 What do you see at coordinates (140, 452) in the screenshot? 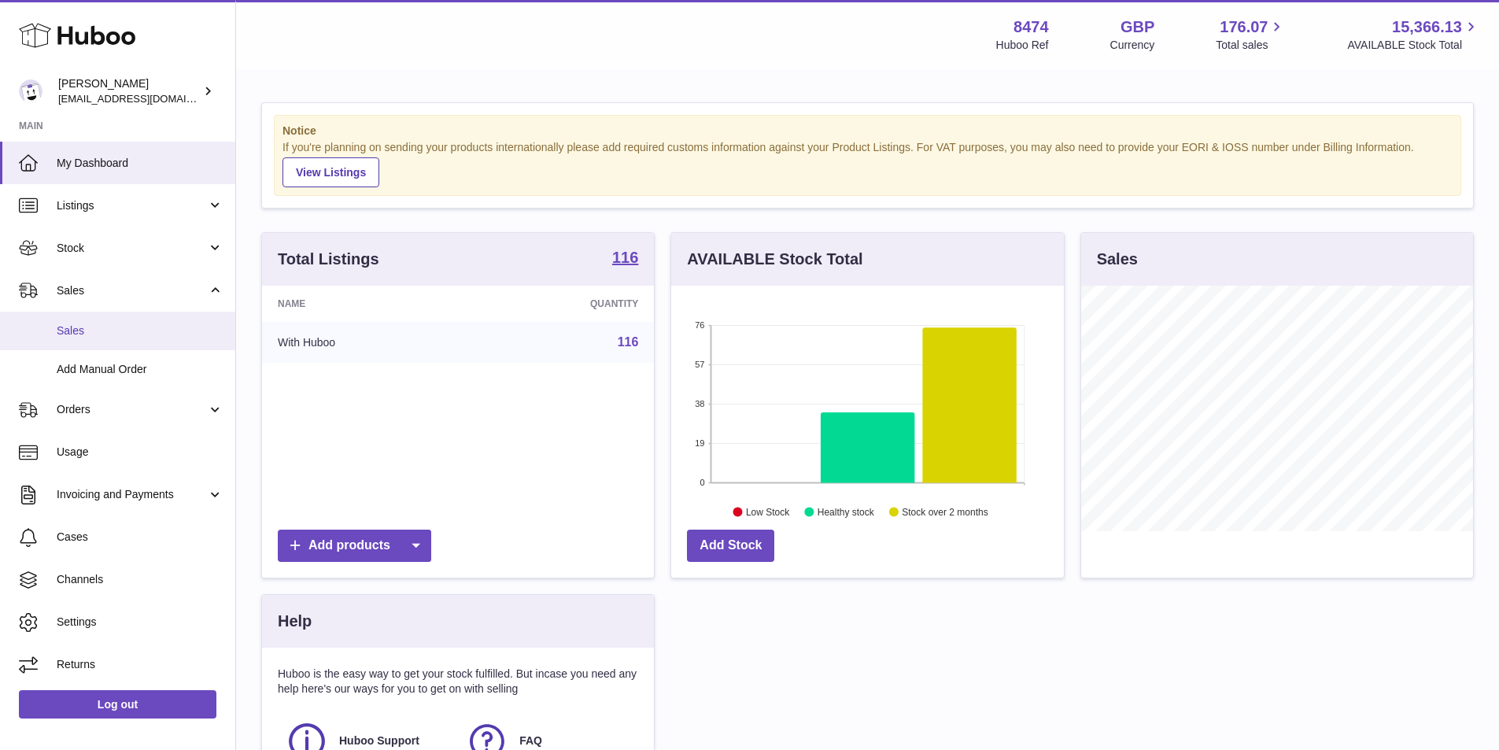
I see `span: Usage` at bounding box center [140, 452].